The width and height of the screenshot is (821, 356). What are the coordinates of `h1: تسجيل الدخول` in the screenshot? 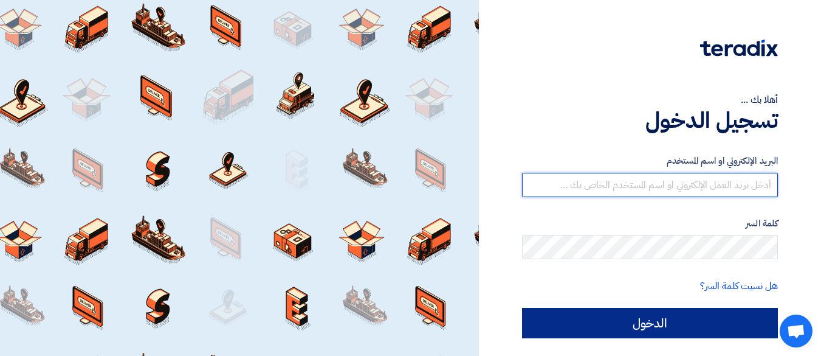 It's located at (650, 120).